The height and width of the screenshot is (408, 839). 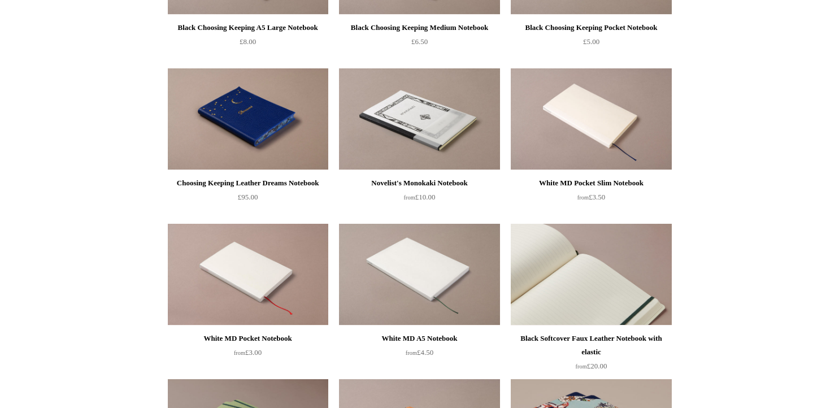 I want to click on a: White MD A5 Notebook White MD A5 Notebook, so click(x=419, y=275).